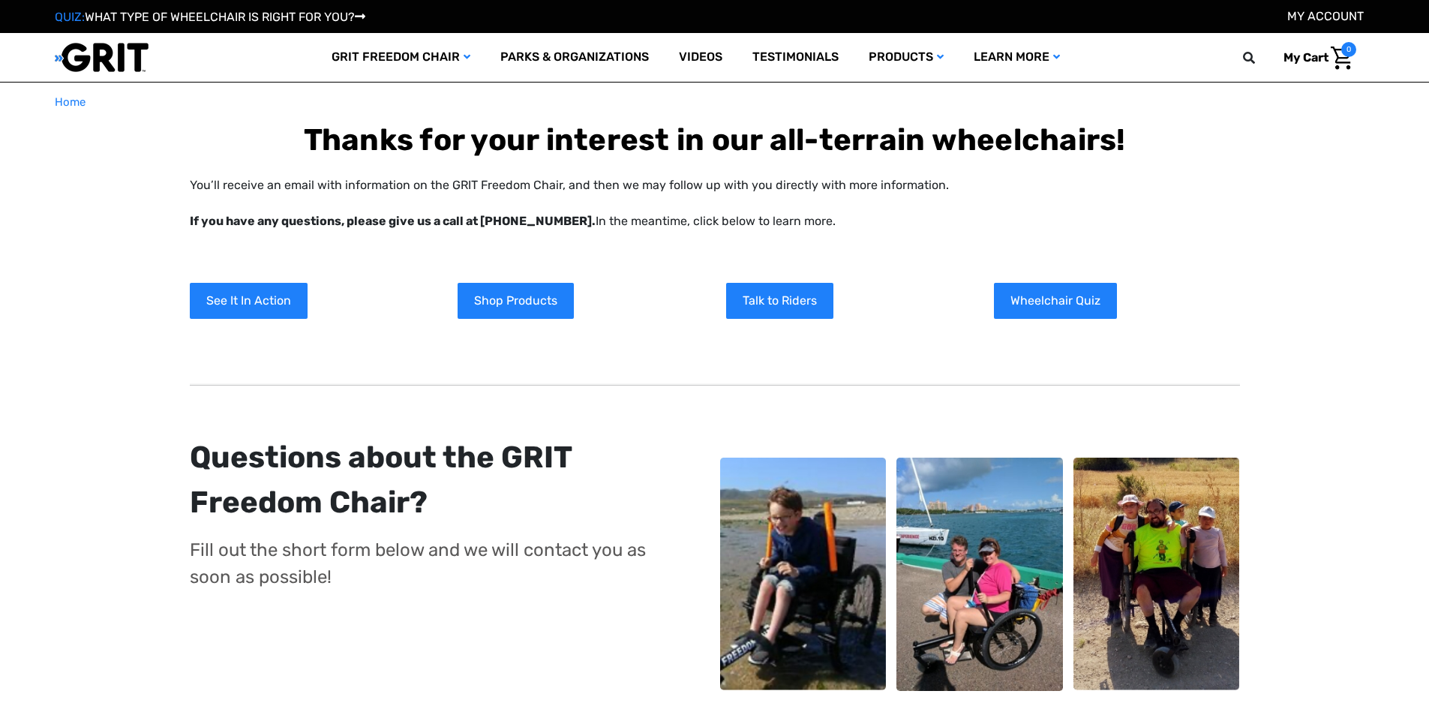 The height and width of the screenshot is (718, 1429). I want to click on span: QUIZ:, so click(70, 16).